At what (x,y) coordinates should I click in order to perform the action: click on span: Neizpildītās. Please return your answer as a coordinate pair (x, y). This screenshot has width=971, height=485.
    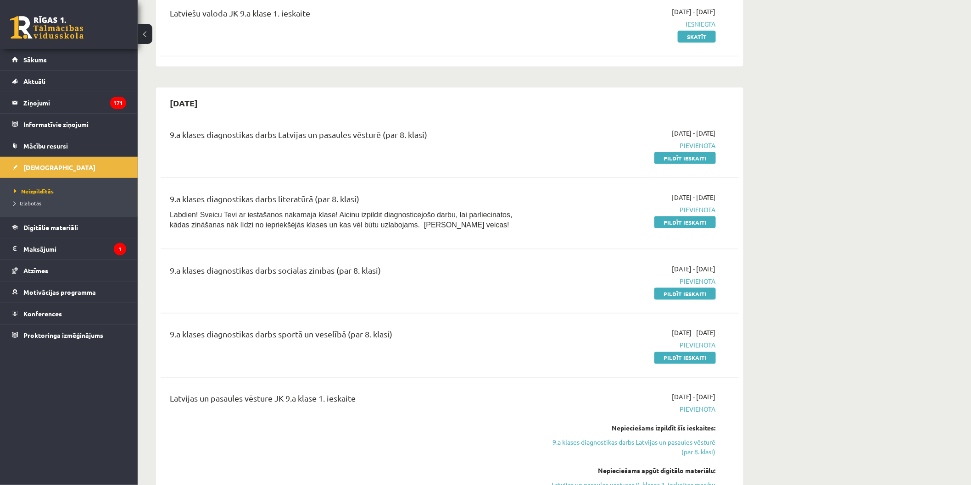
    Looking at the image, I should click on (33, 191).